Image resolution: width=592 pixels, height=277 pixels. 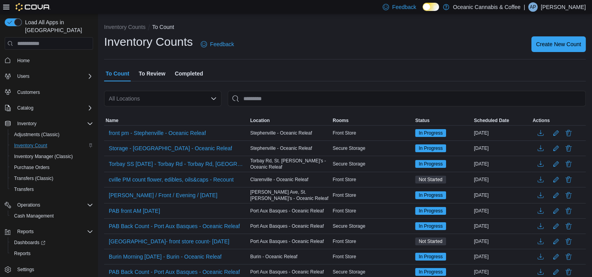 I want to click on span: Not Started, so click(x=430, y=241).